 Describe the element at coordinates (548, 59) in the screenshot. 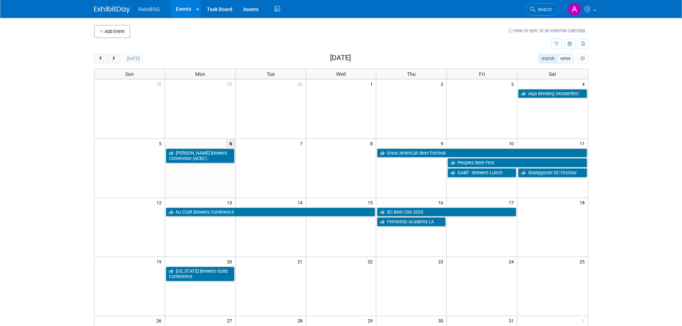

I see `button: month` at that location.